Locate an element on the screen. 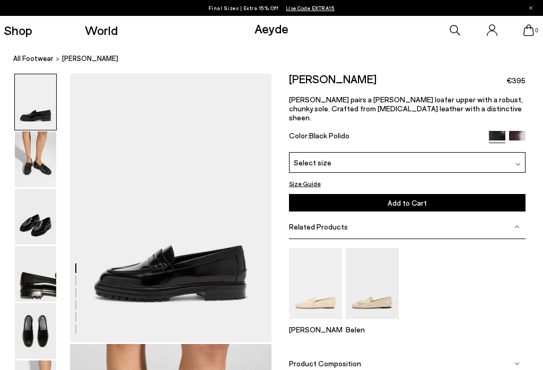 The width and height of the screenshot is (543, 370). span: €395 is located at coordinates (516, 81).